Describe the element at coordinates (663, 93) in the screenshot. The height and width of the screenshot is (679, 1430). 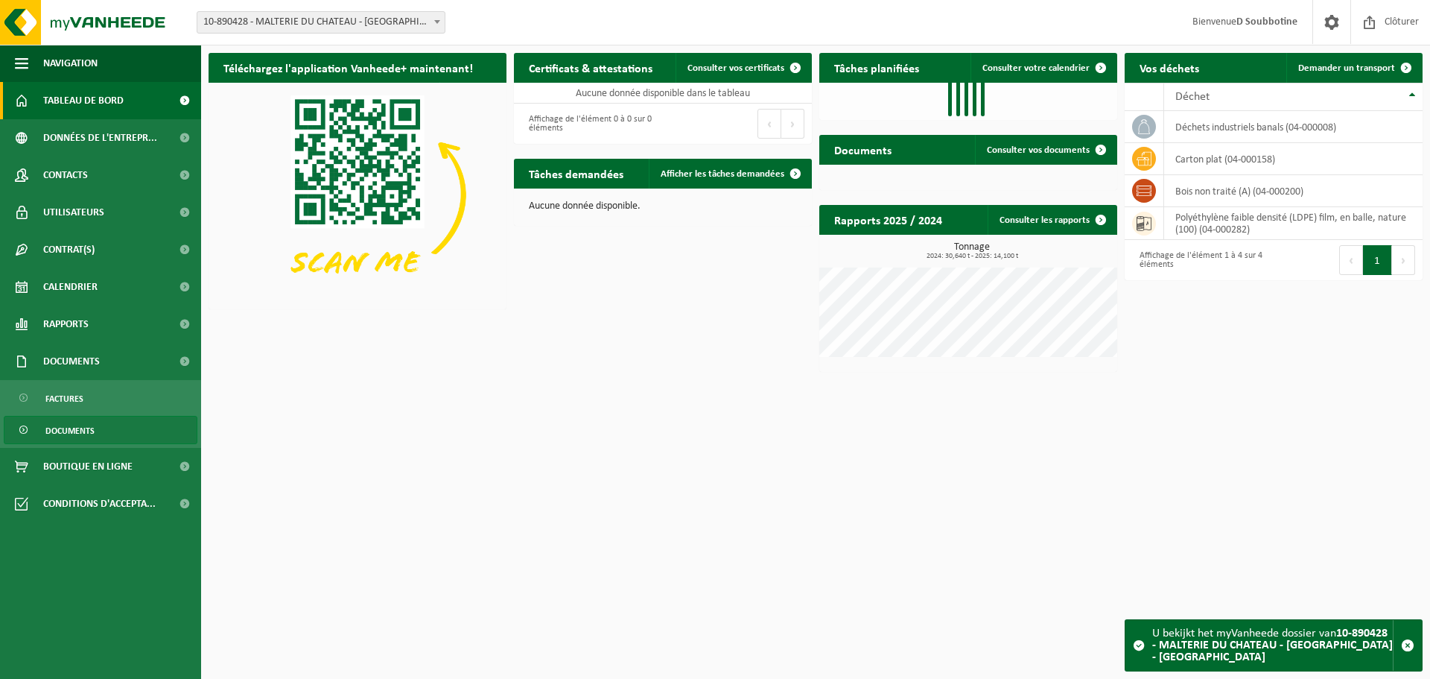
I see `td: Aucune donnée disponible dans le tableau` at that location.